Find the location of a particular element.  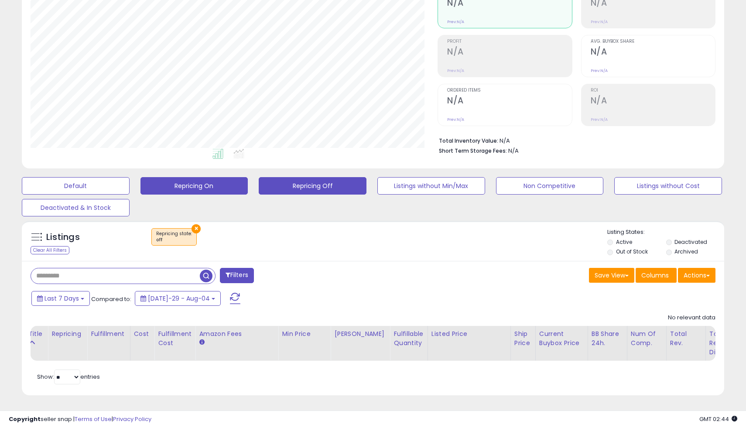

div: Current Buybox Price is located at coordinates (561, 338).